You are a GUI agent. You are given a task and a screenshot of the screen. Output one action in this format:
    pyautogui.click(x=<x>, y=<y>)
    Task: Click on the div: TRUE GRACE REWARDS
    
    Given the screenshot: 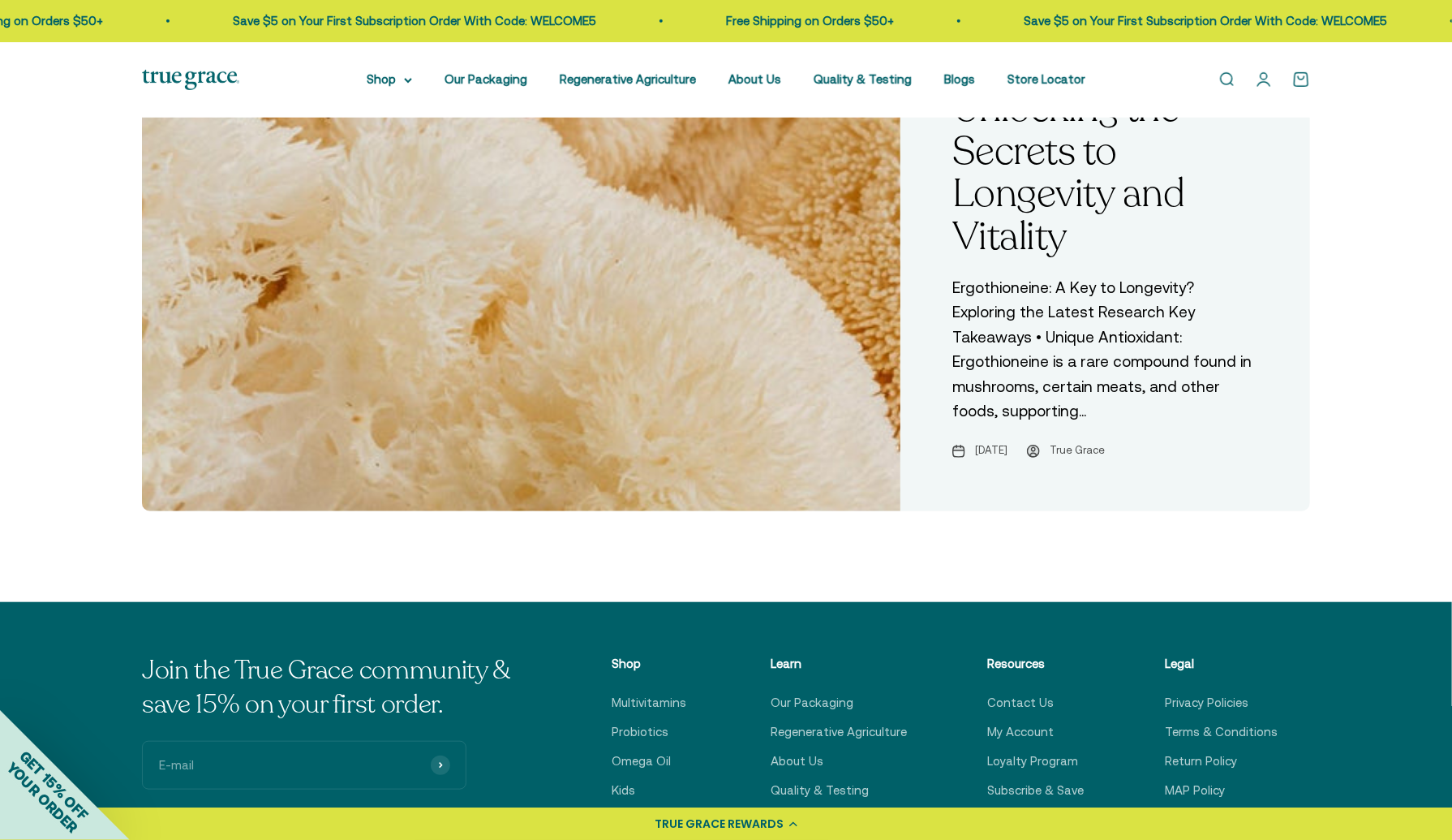 What is the action you would take?
    pyautogui.click(x=719, y=824)
    